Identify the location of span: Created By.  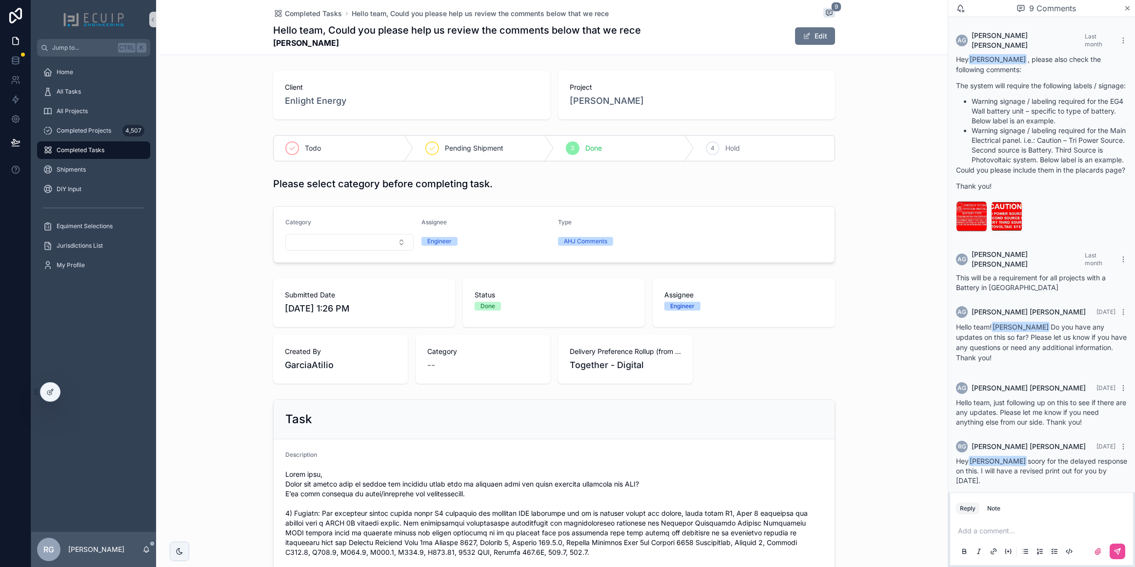
(341, 352).